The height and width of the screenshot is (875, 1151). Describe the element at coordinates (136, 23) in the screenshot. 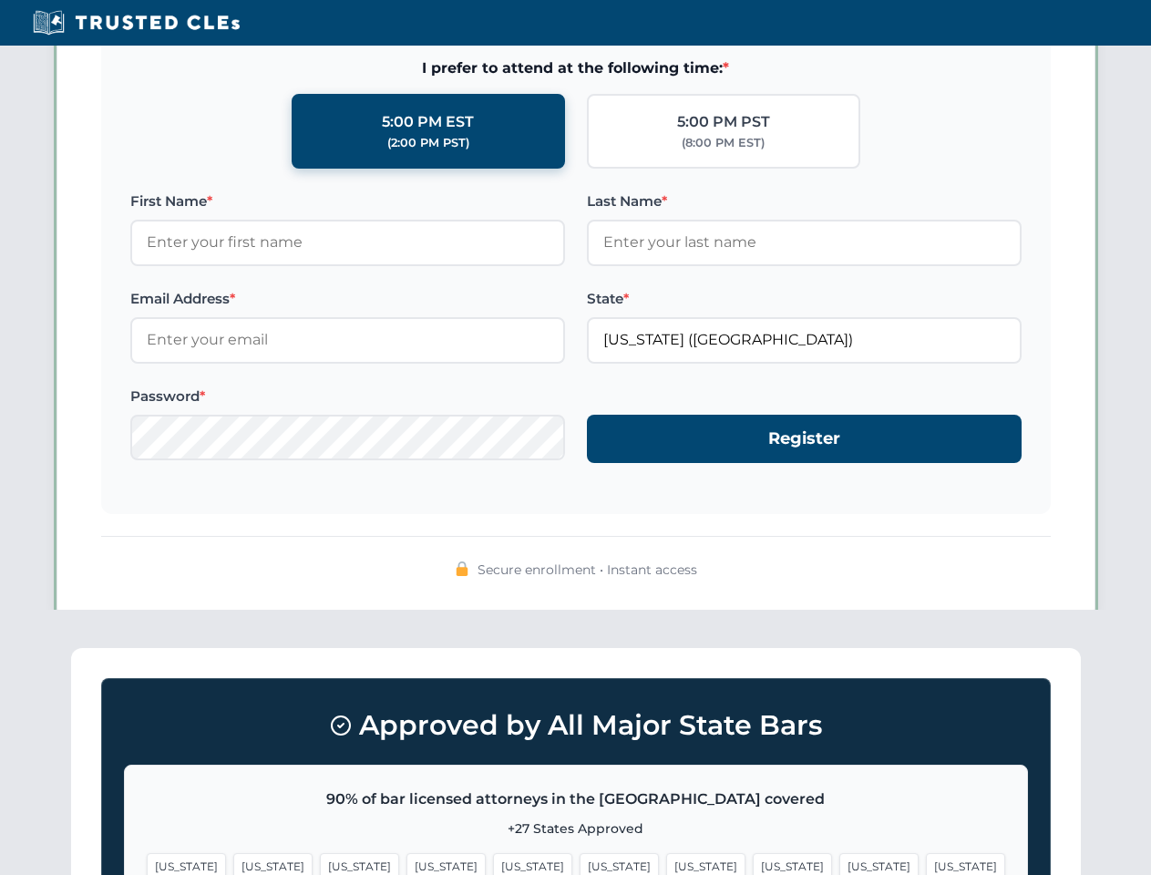

I see `img: Trusted CLEs` at that location.